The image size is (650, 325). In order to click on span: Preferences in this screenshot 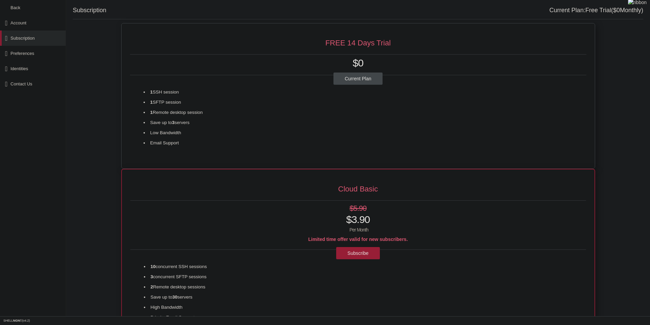, I will do `click(22, 53)`.